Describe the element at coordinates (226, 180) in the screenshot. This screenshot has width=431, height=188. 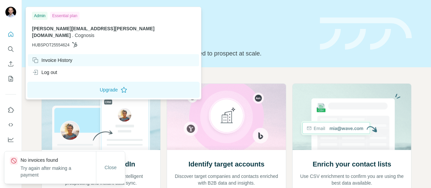
I see `p: Discover target companies and contacts enriched with B2B data and insights.` at that location.